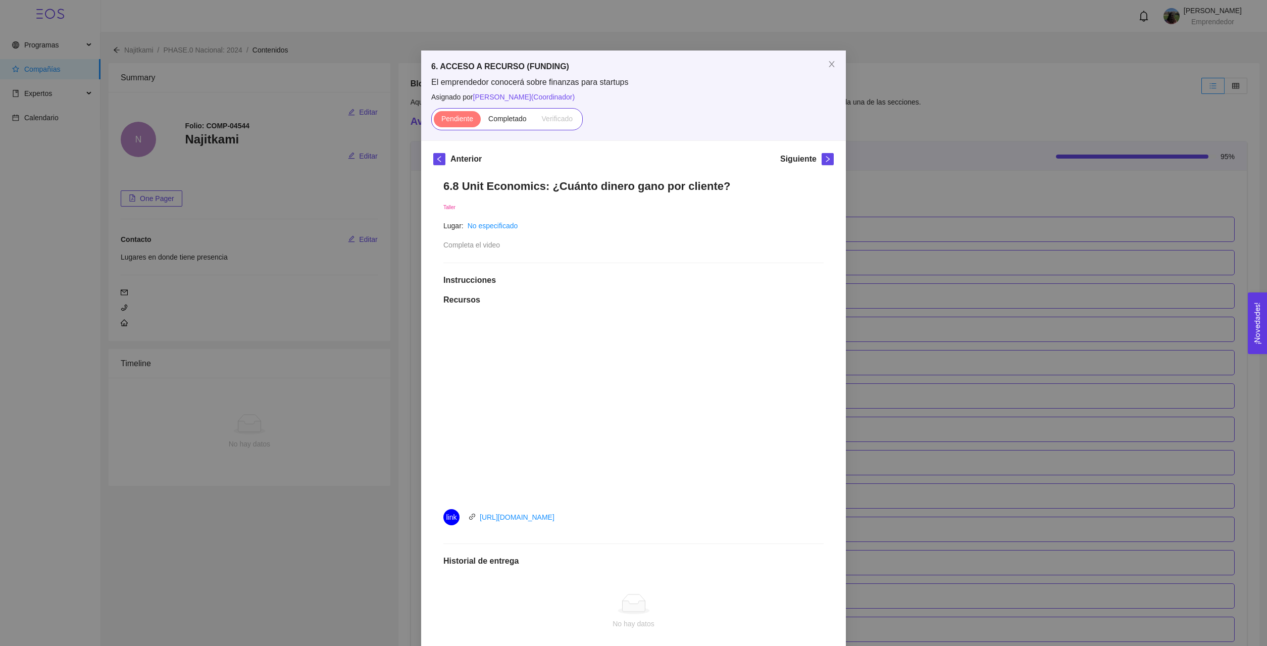 The height and width of the screenshot is (646, 1267). Describe the element at coordinates (454, 226) in the screenshot. I see `article: Lugar:` at that location.